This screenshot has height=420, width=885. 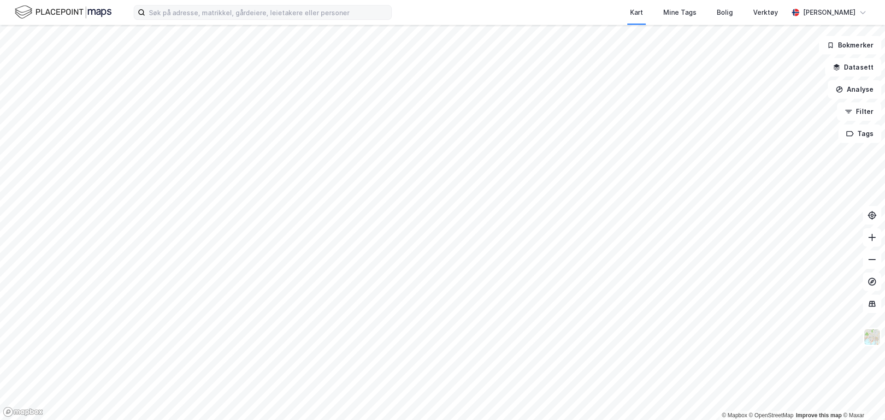 I want to click on a: Mapbox homepage, so click(x=23, y=412).